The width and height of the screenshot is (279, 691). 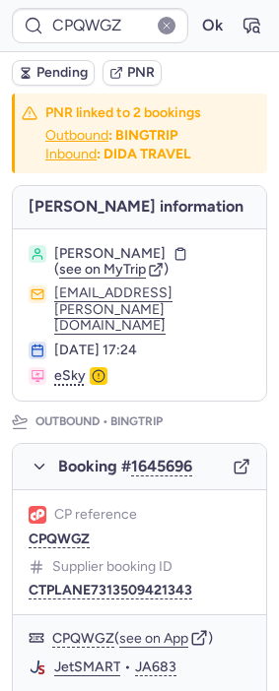 I want to click on span: Booking #, so click(x=125, y=467).